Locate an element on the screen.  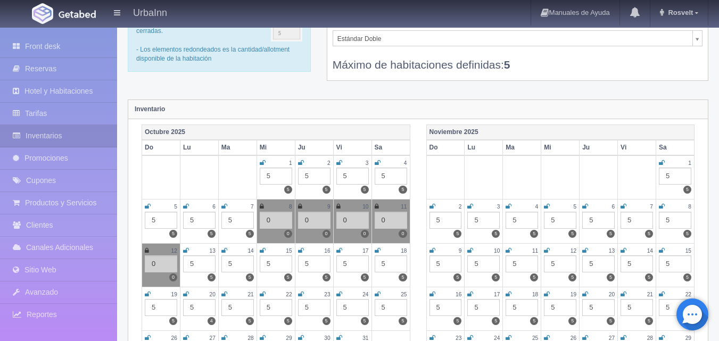
img: Getabed is located at coordinates (43, 13).